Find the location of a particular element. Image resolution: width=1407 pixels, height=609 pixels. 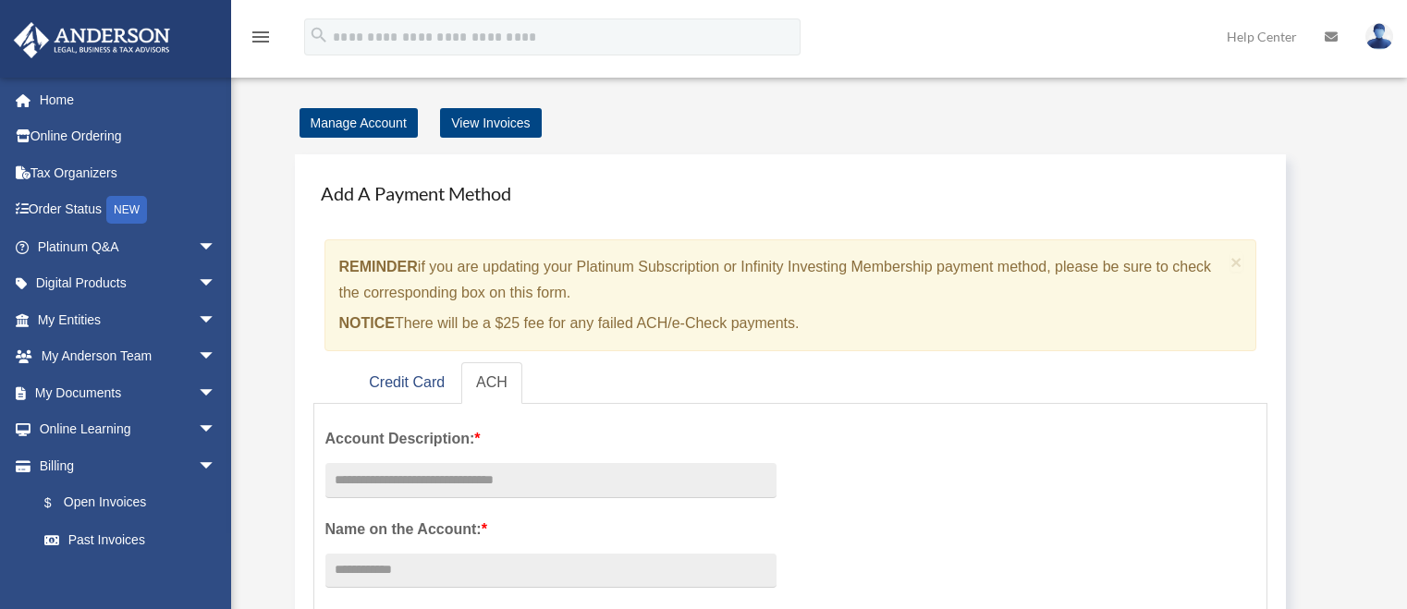

a: ACH is located at coordinates (492, 383).